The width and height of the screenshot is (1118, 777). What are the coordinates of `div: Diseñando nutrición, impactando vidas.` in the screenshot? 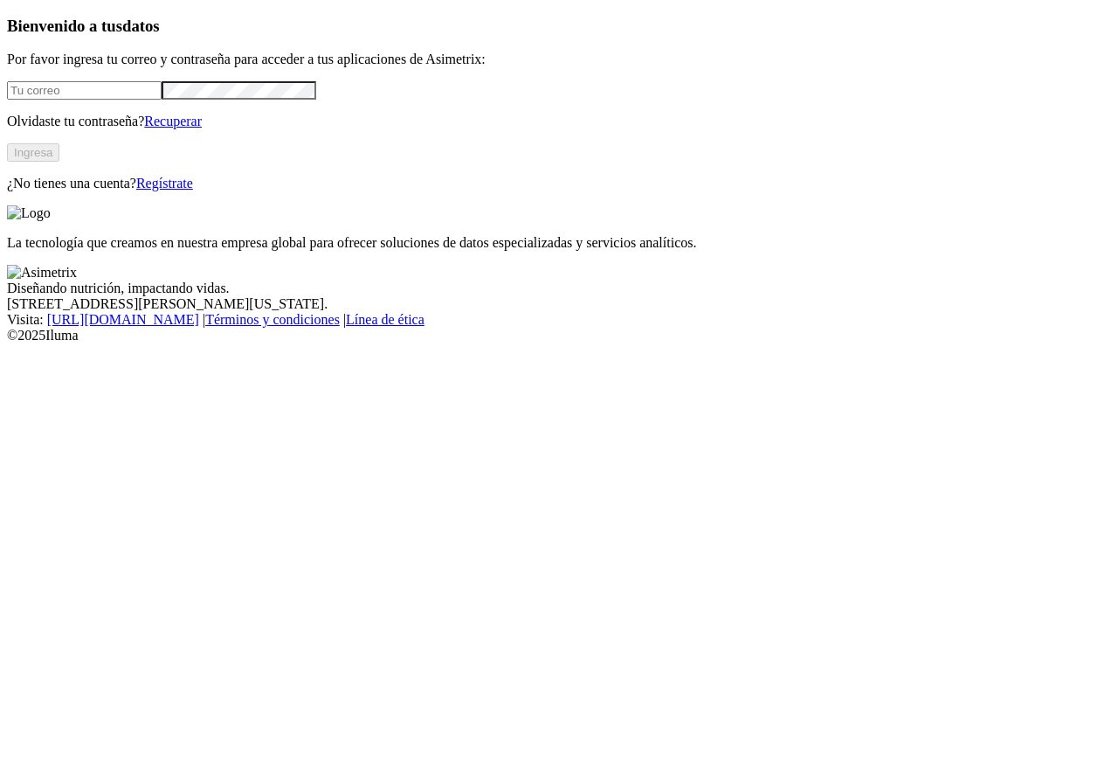 It's located at (559, 288).